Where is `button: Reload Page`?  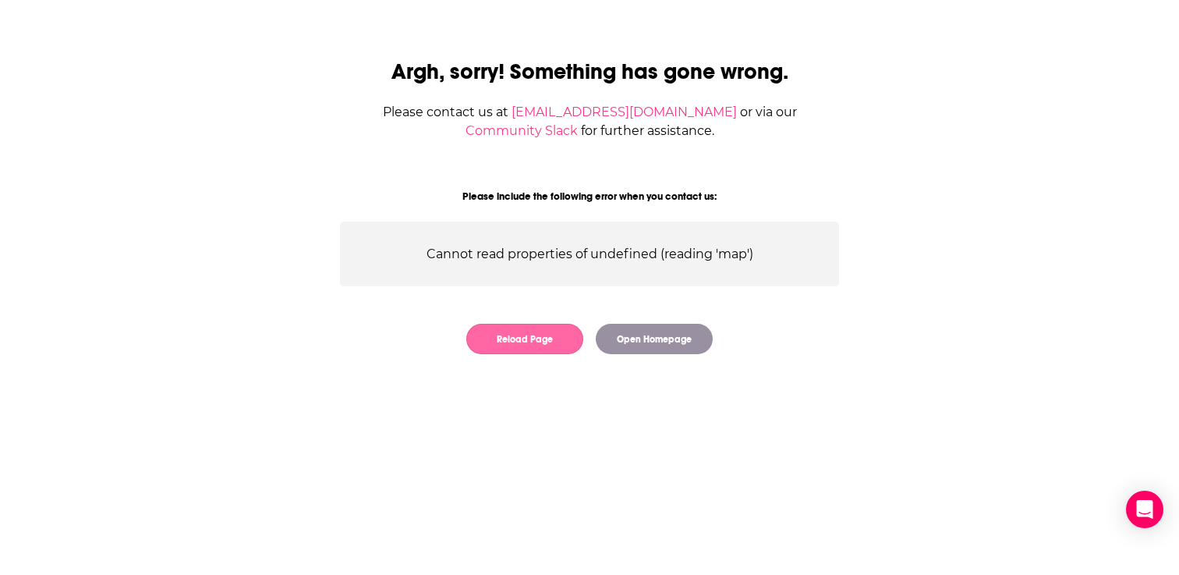 button: Reload Page is located at coordinates (525, 338).